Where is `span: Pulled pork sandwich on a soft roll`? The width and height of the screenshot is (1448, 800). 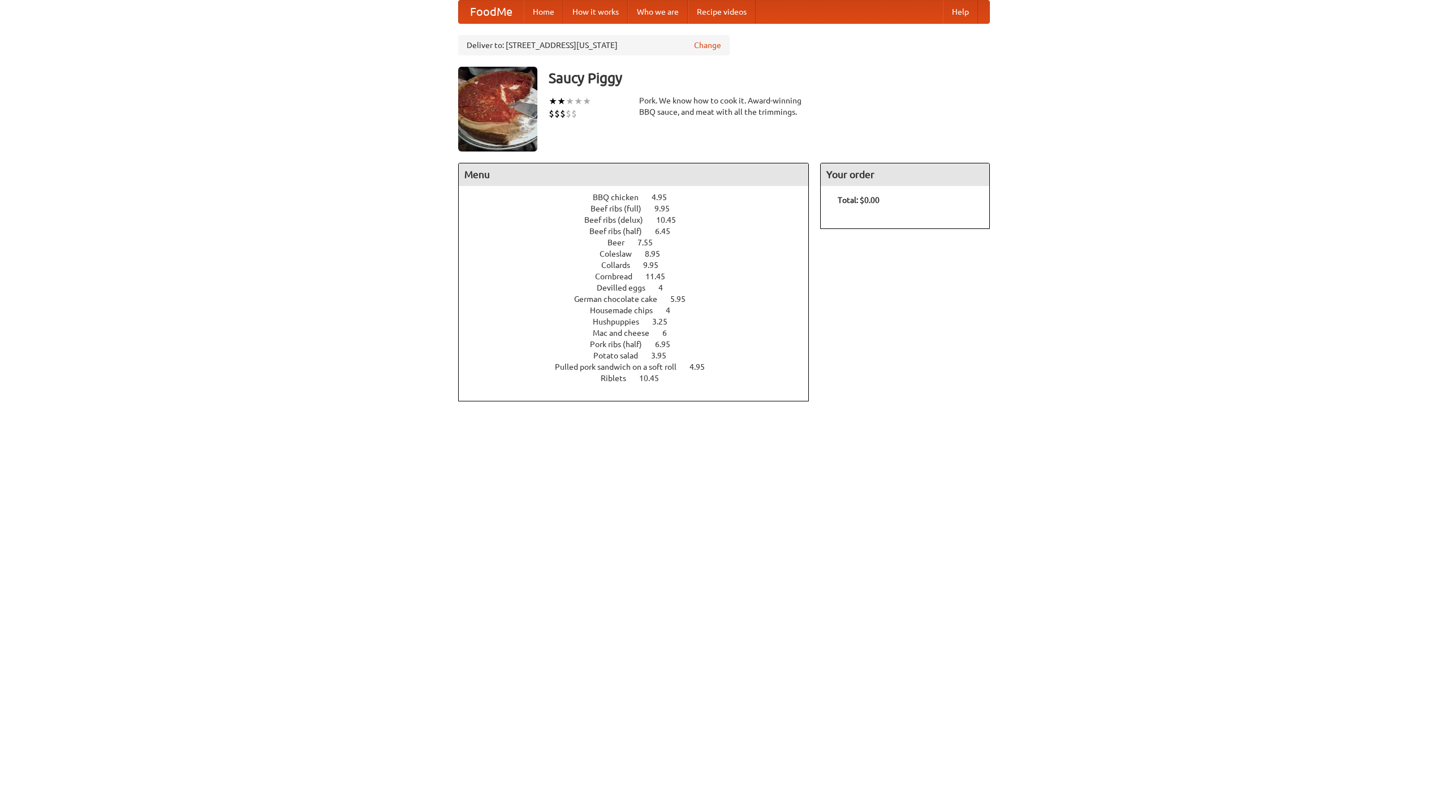
span: Pulled pork sandwich on a soft roll is located at coordinates (621, 367).